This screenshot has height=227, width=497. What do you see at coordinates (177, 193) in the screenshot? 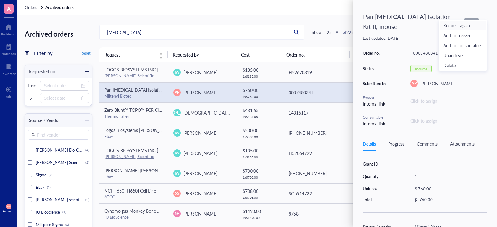
I see `span: SS` at bounding box center [177, 193].